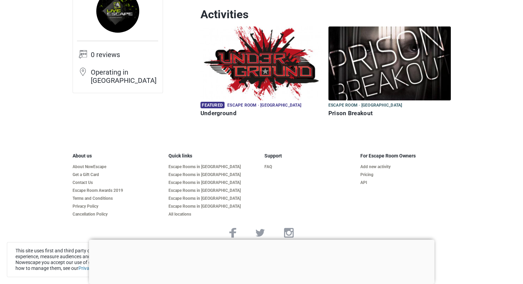 The width and height of the screenshot is (523, 284). What do you see at coordinates (117, 214) in the screenshot?
I see `a: Cancellation Policy` at bounding box center [117, 214].